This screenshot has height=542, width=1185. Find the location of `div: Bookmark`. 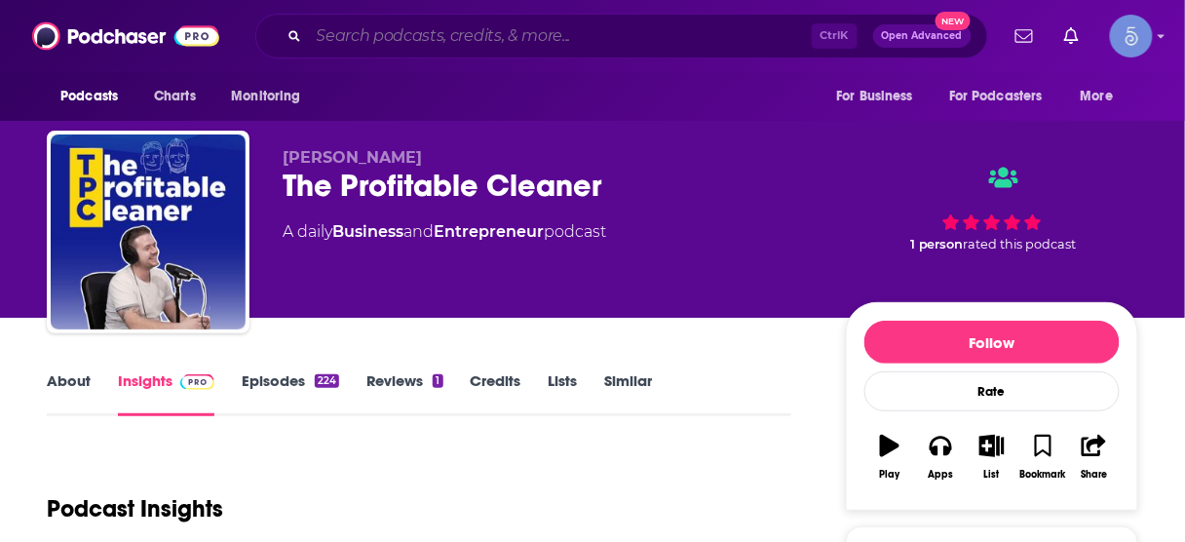

div: Bookmark is located at coordinates (1043, 475).